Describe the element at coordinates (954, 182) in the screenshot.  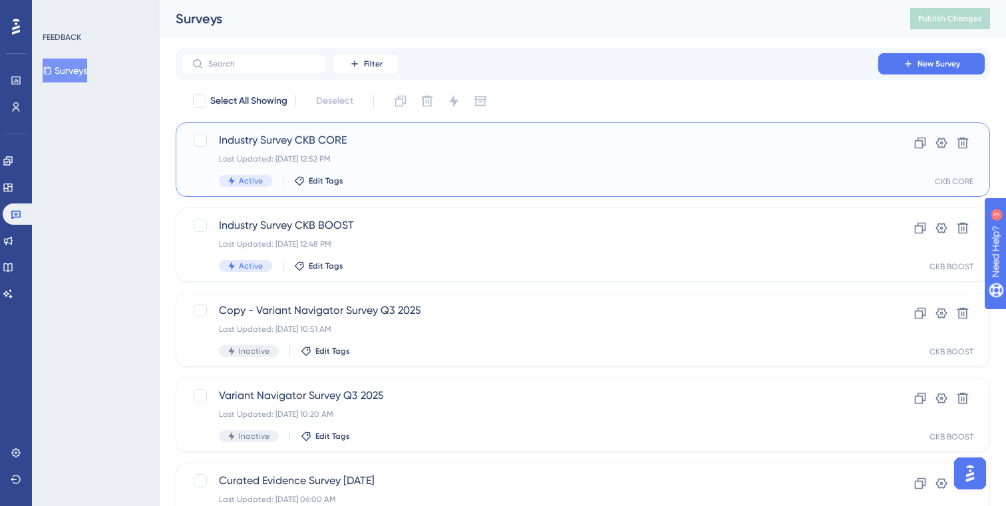
I see `div: CKB CORE` at that location.